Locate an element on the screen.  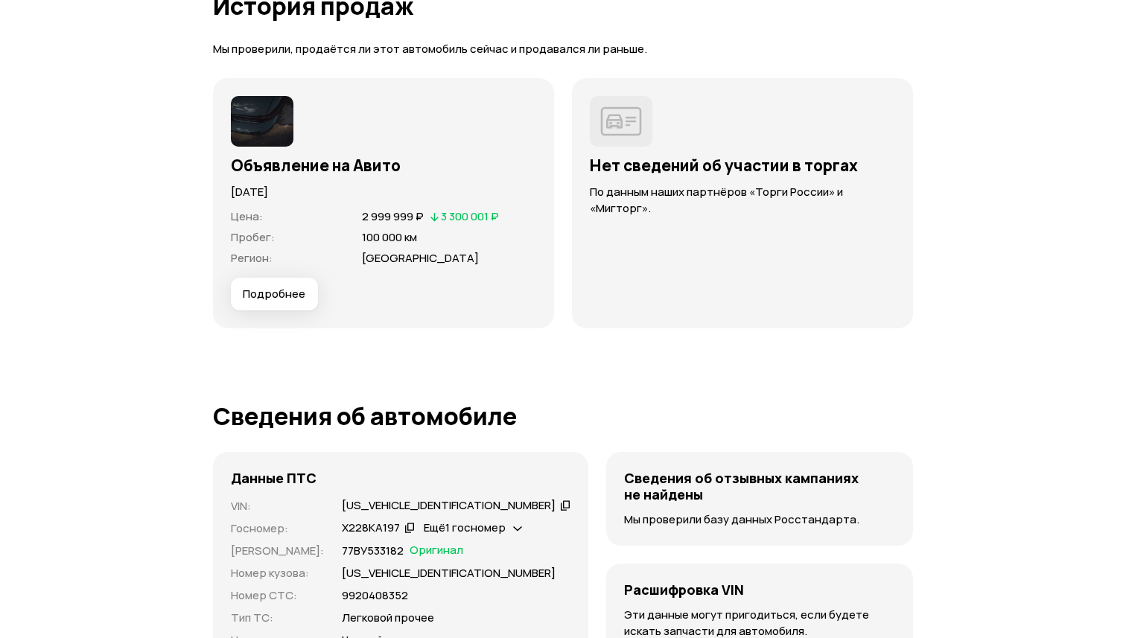
span: Регион : is located at coordinates (252, 258).